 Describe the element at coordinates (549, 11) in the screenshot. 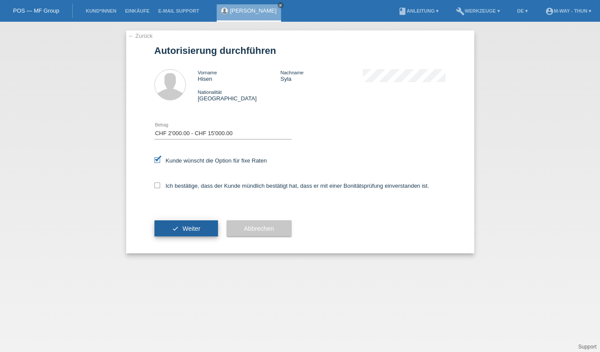

I see `i: account_circle` at that location.